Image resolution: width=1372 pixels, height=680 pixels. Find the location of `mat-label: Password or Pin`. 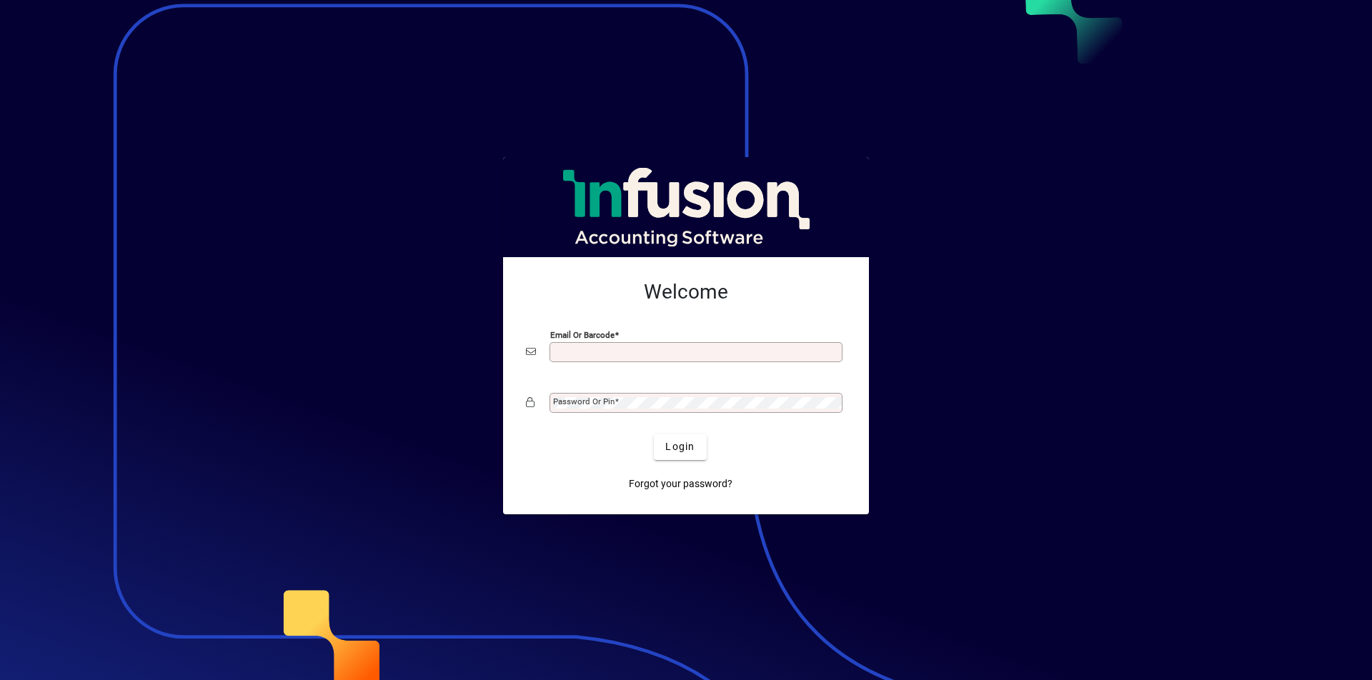

mat-label: Password or Pin is located at coordinates (584, 402).